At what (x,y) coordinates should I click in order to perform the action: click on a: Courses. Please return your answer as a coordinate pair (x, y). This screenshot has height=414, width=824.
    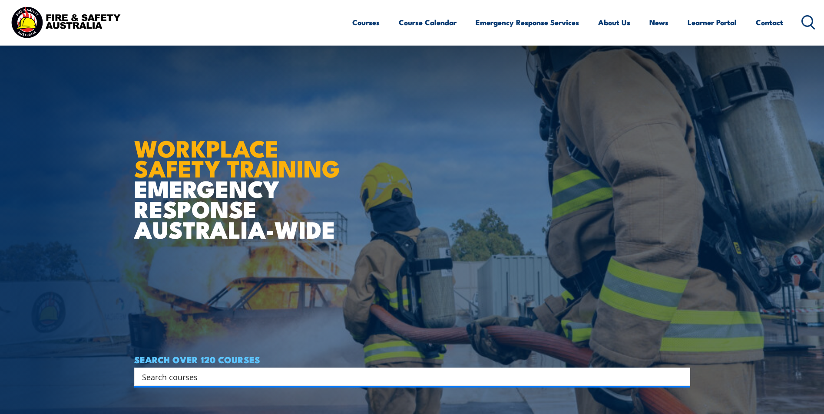
    Looking at the image, I should click on (366, 22).